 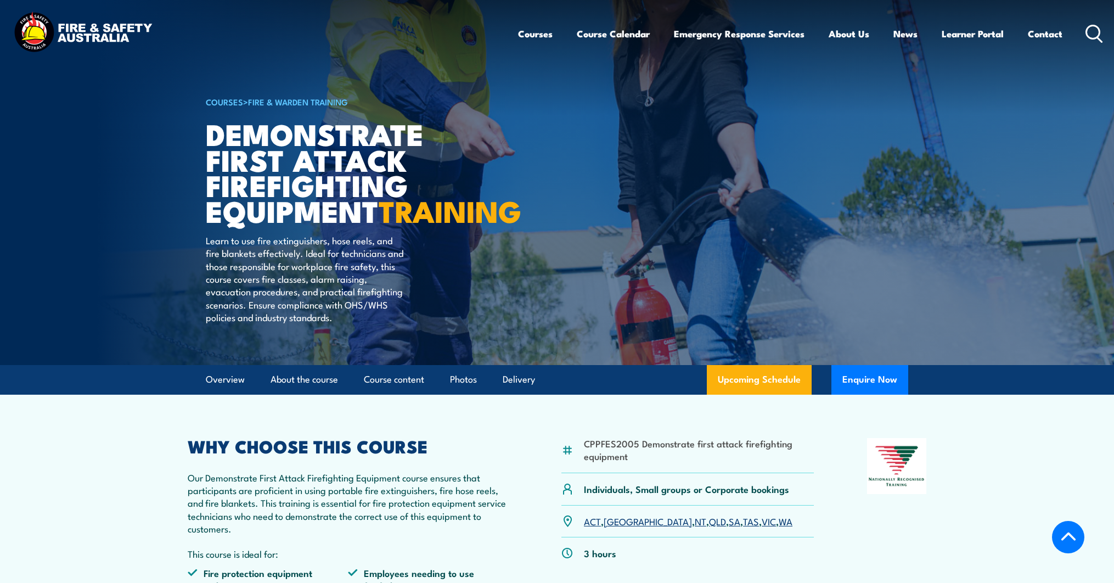 I want to click on p: Individuals, Small groups or Corporate bookings, so click(x=686, y=488).